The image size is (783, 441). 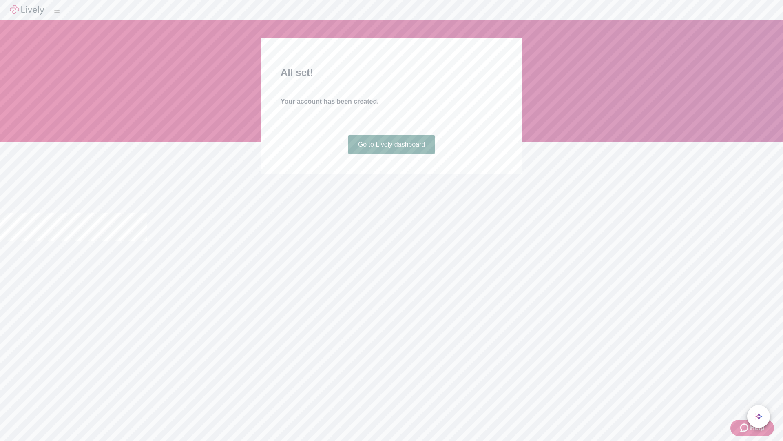 What do you see at coordinates (759, 416) in the screenshot?
I see `svg: Lively AI Assistant` at bounding box center [759, 416].